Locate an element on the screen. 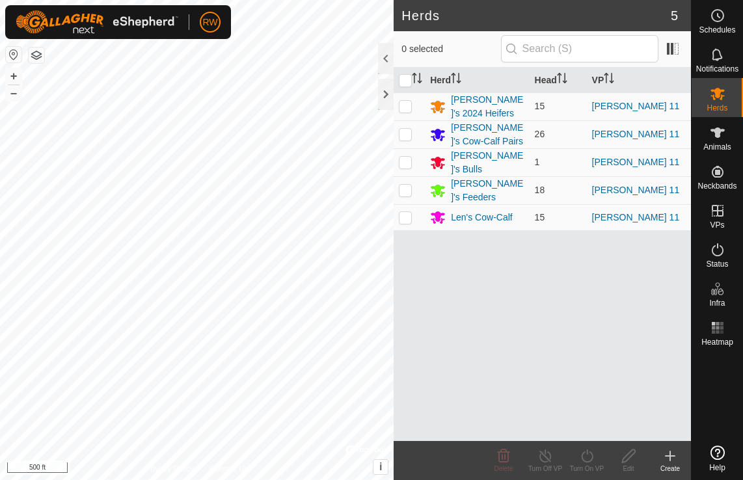 This screenshot has height=480, width=743. span: 1 is located at coordinates (537, 162).